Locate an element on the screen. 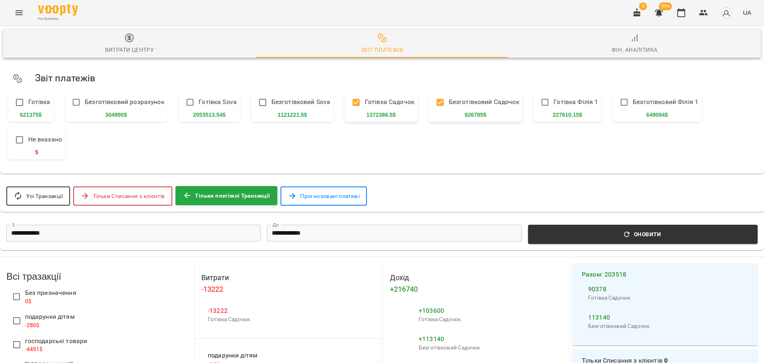 Image resolution: width=764 pixels, height=363 pixels. h4: Дохід is located at coordinates (476, 277).